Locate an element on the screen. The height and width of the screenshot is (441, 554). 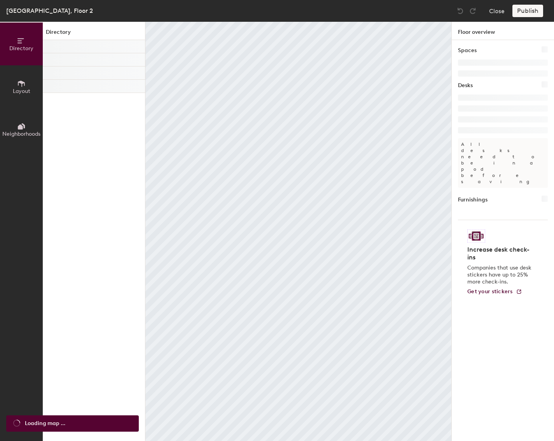
span: Directory is located at coordinates (21, 48).